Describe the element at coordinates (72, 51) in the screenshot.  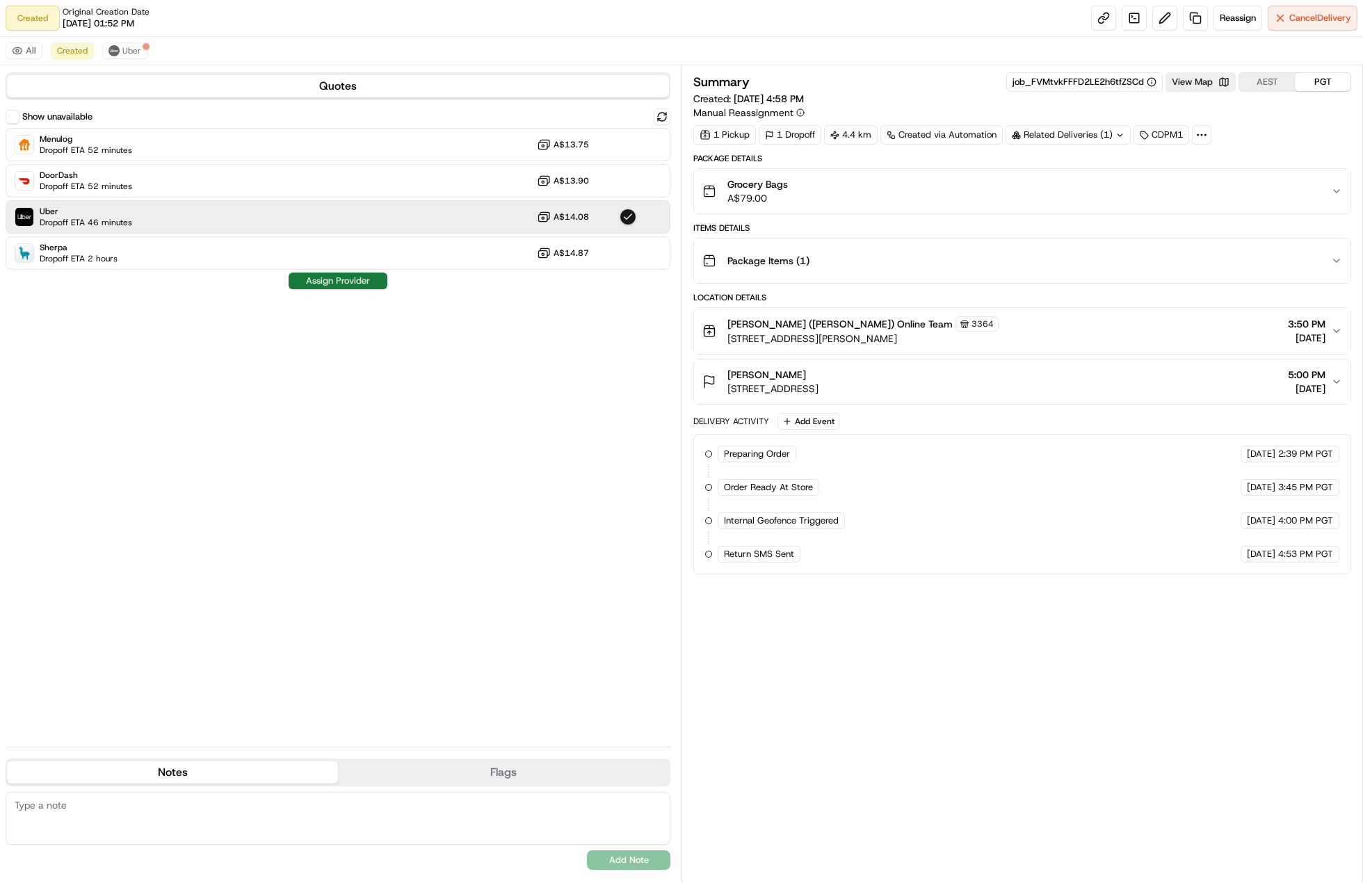
I see `span: Created` at that location.